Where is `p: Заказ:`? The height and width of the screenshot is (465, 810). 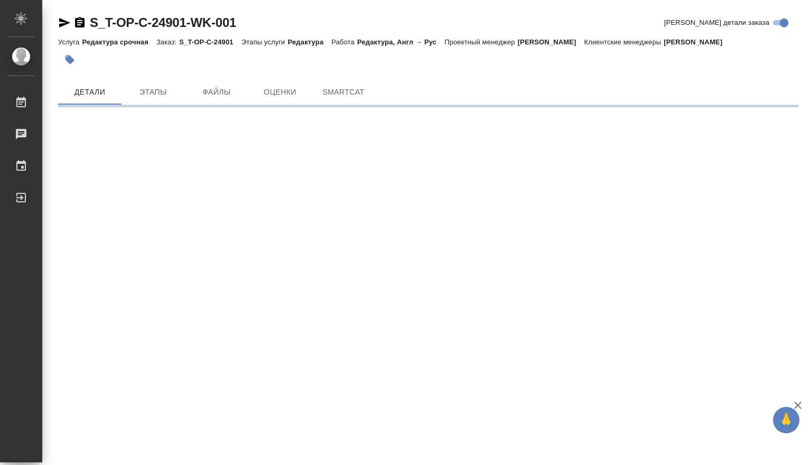
p: Заказ: is located at coordinates (167, 42).